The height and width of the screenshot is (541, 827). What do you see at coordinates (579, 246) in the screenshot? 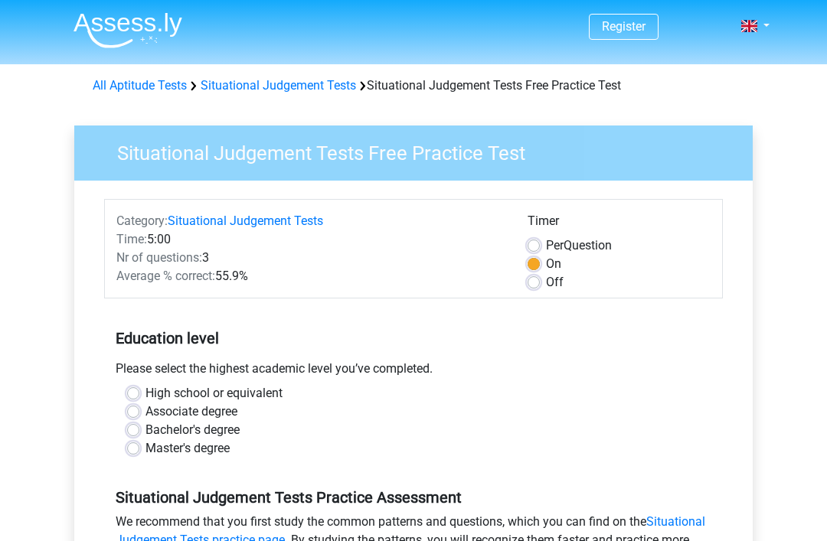
I see `label: Question` at bounding box center [579, 246].